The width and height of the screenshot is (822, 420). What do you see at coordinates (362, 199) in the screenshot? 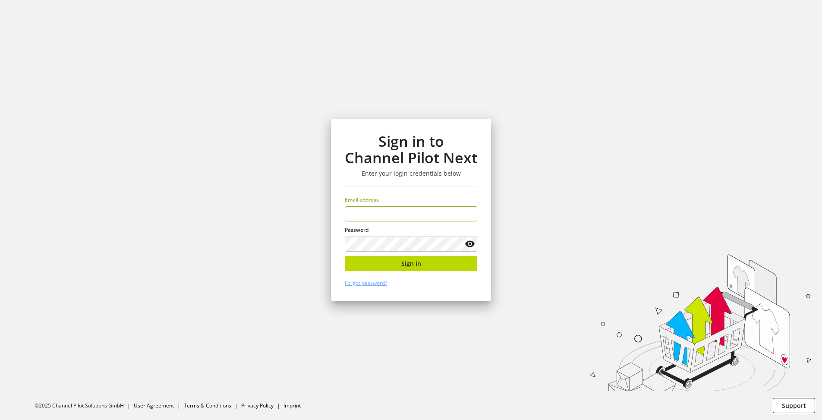
I see `span: Email address` at bounding box center [362, 199].